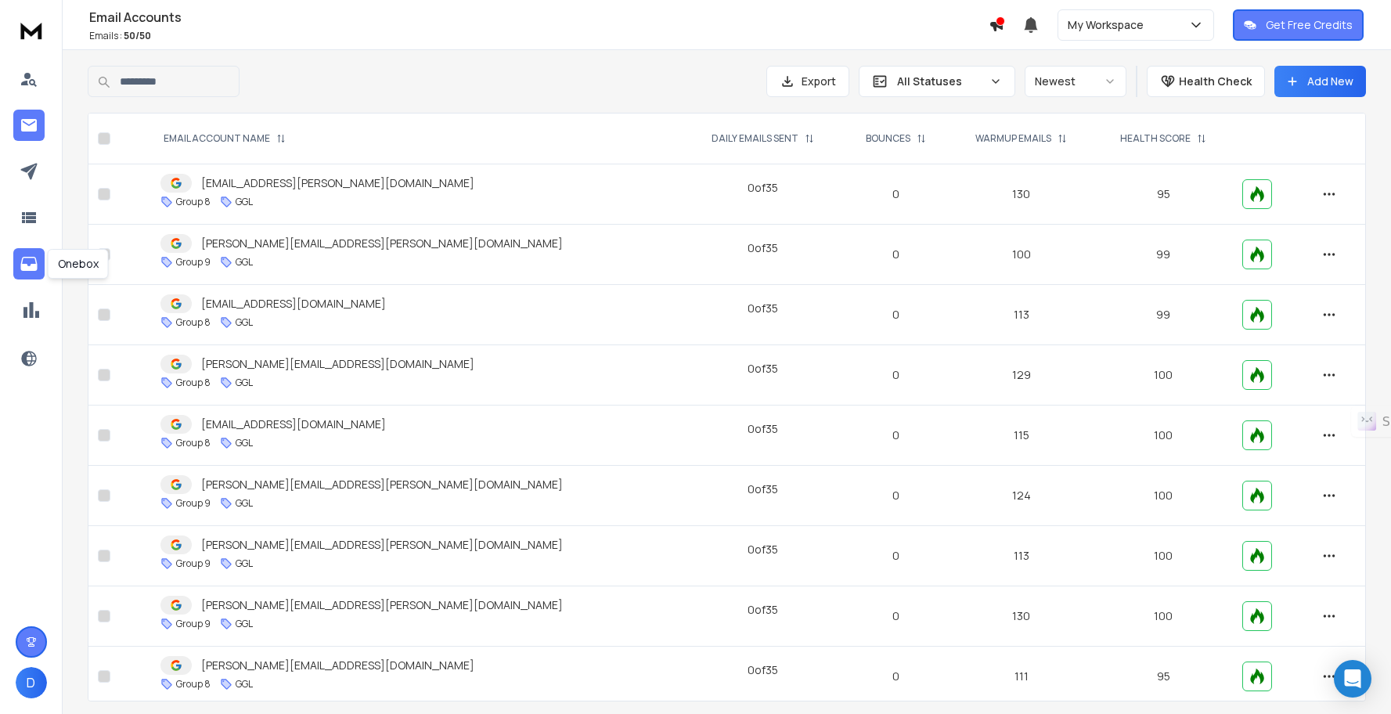 Image resolution: width=1391 pixels, height=714 pixels. Describe the element at coordinates (31, 683) in the screenshot. I see `button: D` at that location.